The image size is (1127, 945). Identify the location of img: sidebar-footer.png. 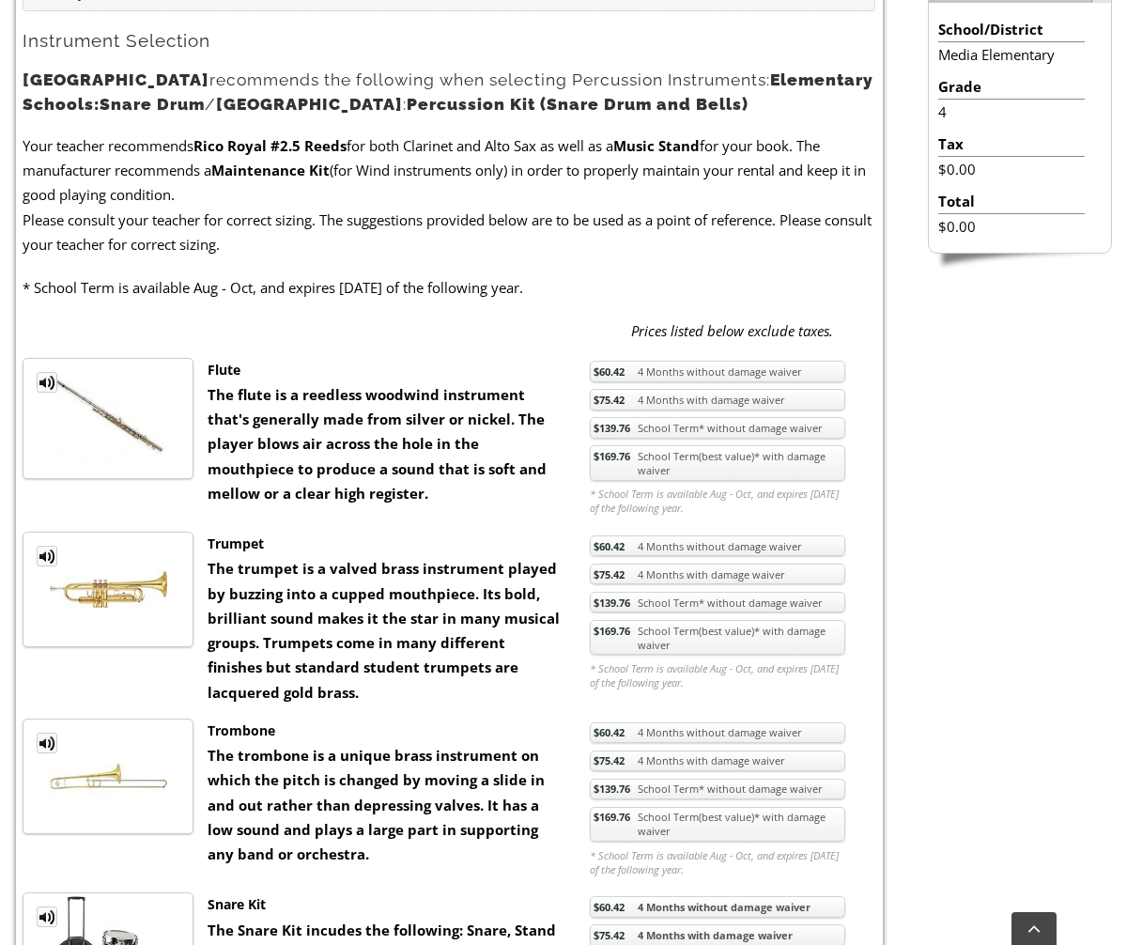
(1020, 262).